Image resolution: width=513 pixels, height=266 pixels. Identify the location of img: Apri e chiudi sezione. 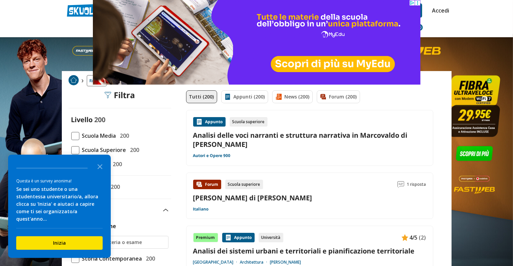
(166, 210).